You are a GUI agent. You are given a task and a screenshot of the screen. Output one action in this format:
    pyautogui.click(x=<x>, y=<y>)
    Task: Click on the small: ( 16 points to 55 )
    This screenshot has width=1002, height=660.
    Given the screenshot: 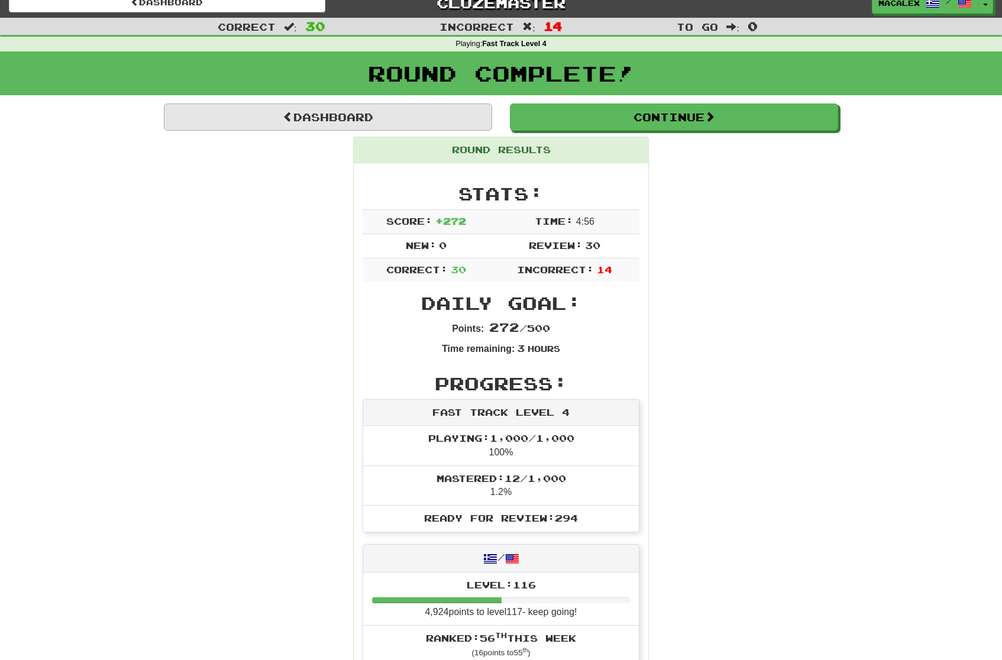 What is the action you would take?
    pyautogui.click(x=501, y=653)
    